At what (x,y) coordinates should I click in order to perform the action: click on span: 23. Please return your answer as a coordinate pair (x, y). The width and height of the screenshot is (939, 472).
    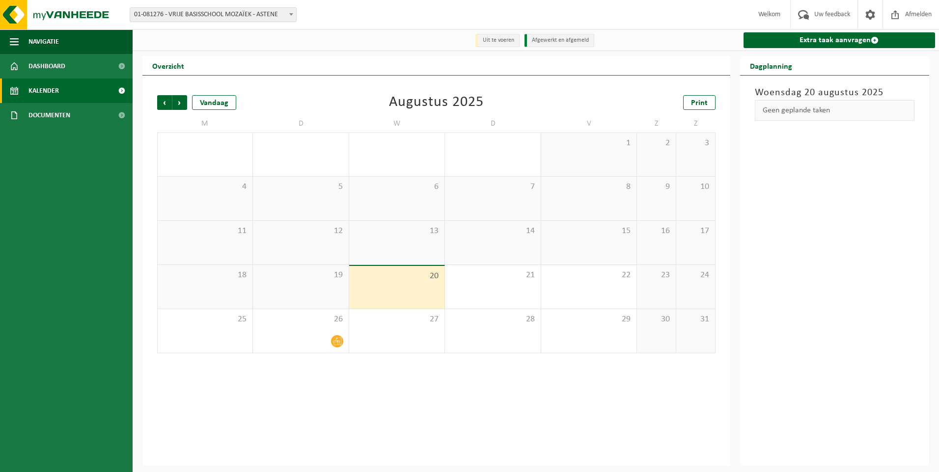
    Looking at the image, I should click on (656, 276).